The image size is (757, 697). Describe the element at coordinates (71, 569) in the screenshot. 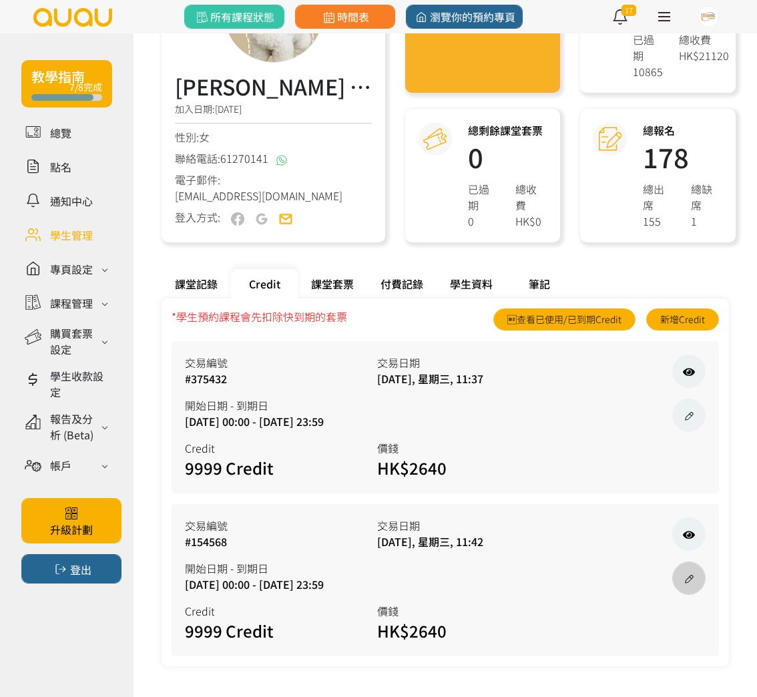

I see `button: 登出` at that location.